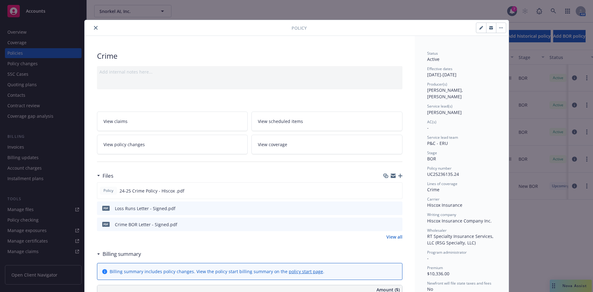 This screenshot has width=593, height=292. I want to click on span: Wholesaler, so click(437, 230).